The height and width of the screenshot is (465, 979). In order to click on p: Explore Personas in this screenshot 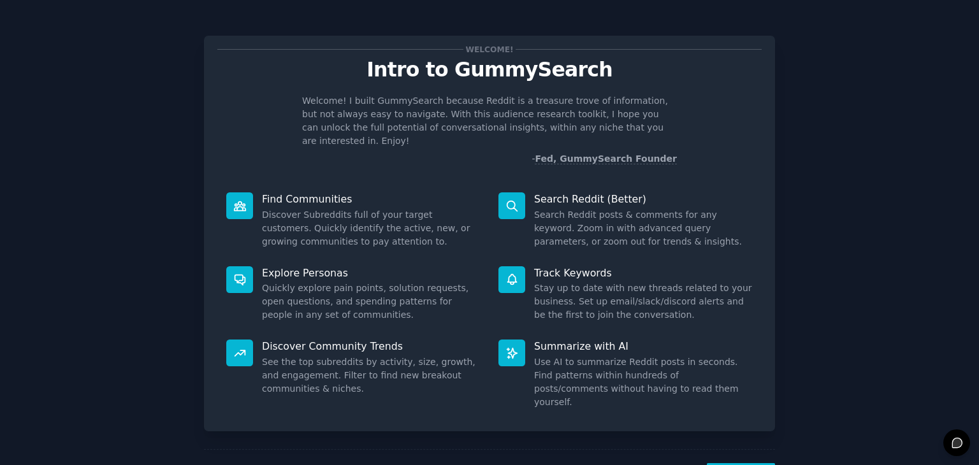, I will do `click(371, 273)`.